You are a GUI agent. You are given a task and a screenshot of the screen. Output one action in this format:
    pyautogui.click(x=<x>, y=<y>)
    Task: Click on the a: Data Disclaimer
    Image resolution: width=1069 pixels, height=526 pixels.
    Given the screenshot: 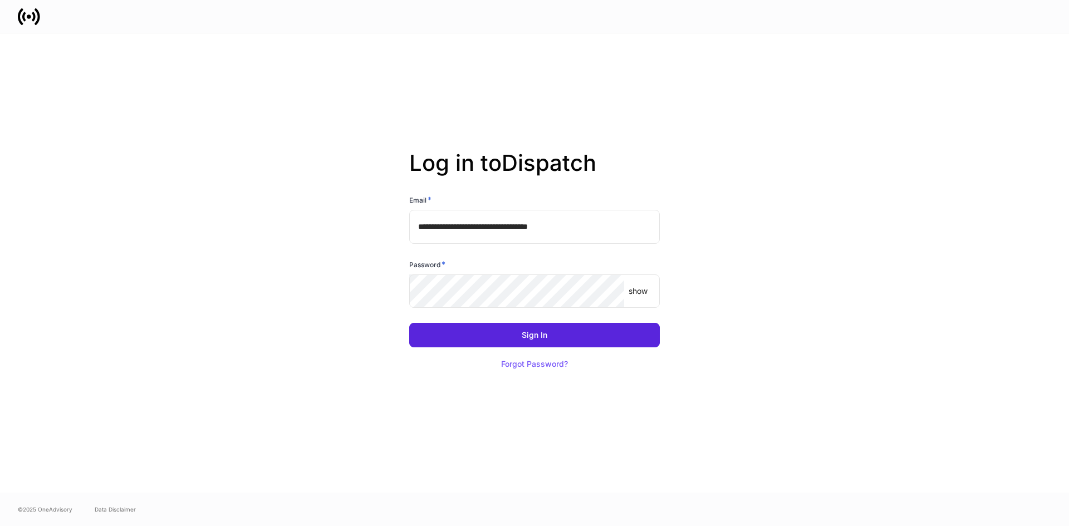 What is the action you would take?
    pyautogui.click(x=115, y=509)
    